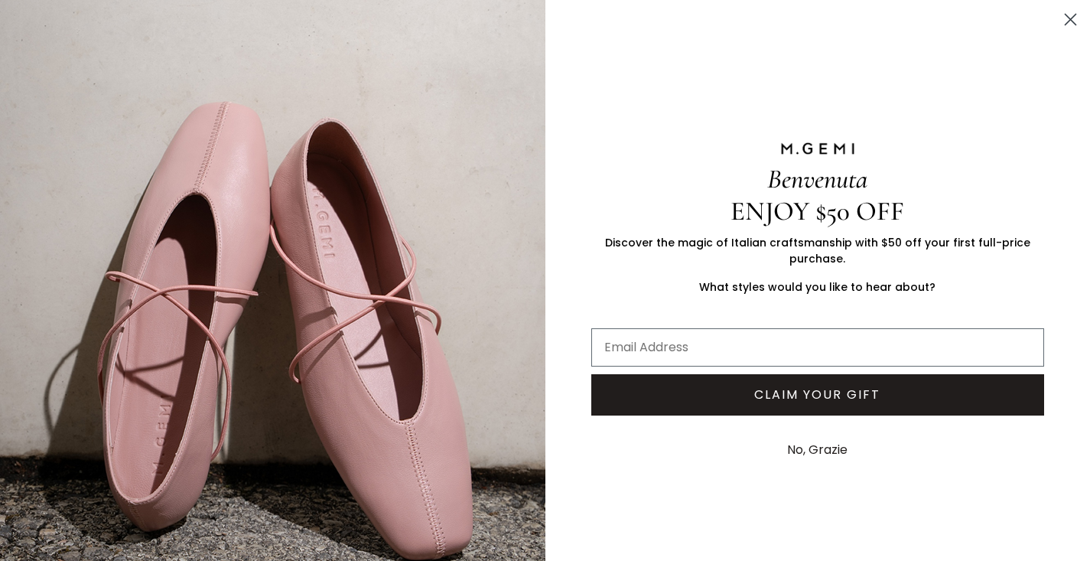  What do you see at coordinates (1070, 19) in the screenshot?
I see `button: Close dialog` at bounding box center [1070, 19].